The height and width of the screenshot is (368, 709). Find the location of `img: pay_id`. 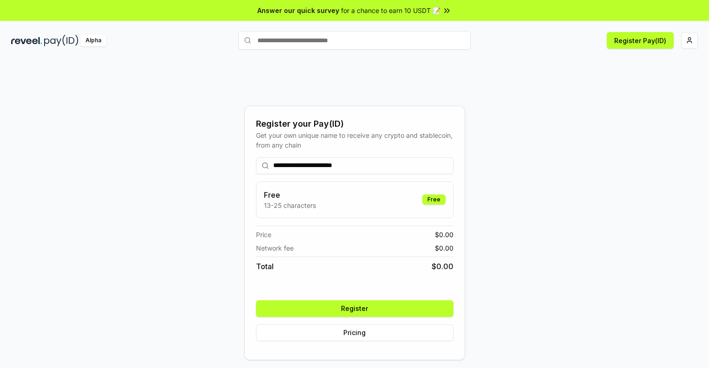

img: pay_id is located at coordinates (61, 40).